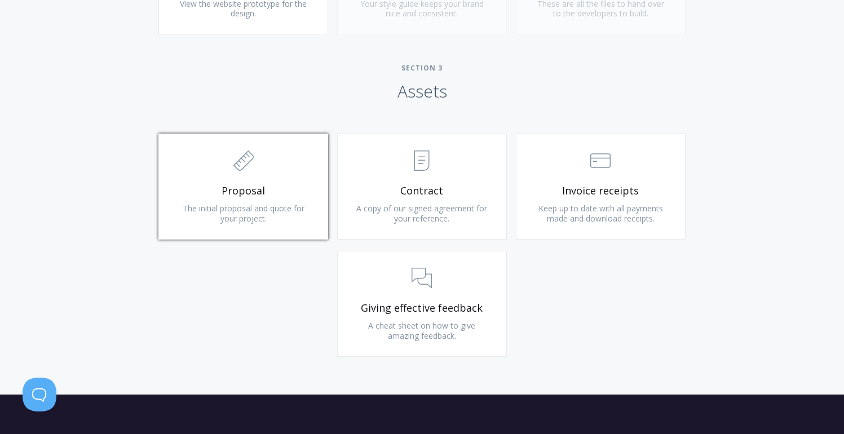  I want to click on span: Keep up to date with all payments made and download receipts., so click(600, 213).